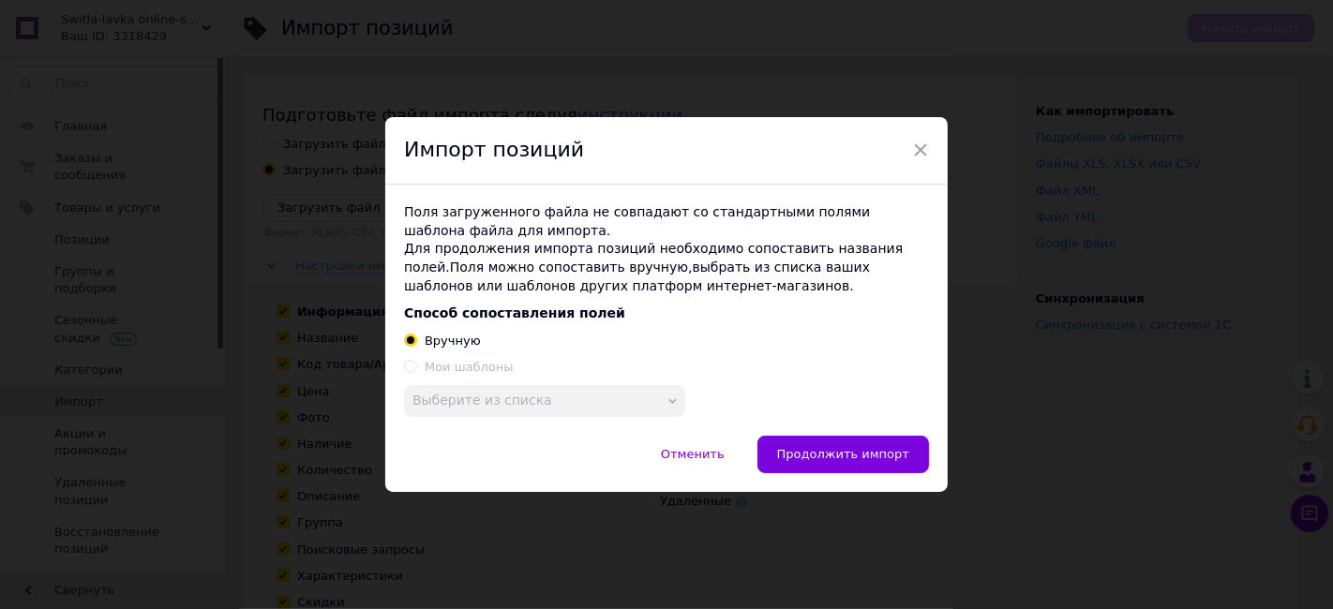 The width and height of the screenshot is (1333, 609). Describe the element at coordinates (693, 454) in the screenshot. I see `span: Отменить` at that location.